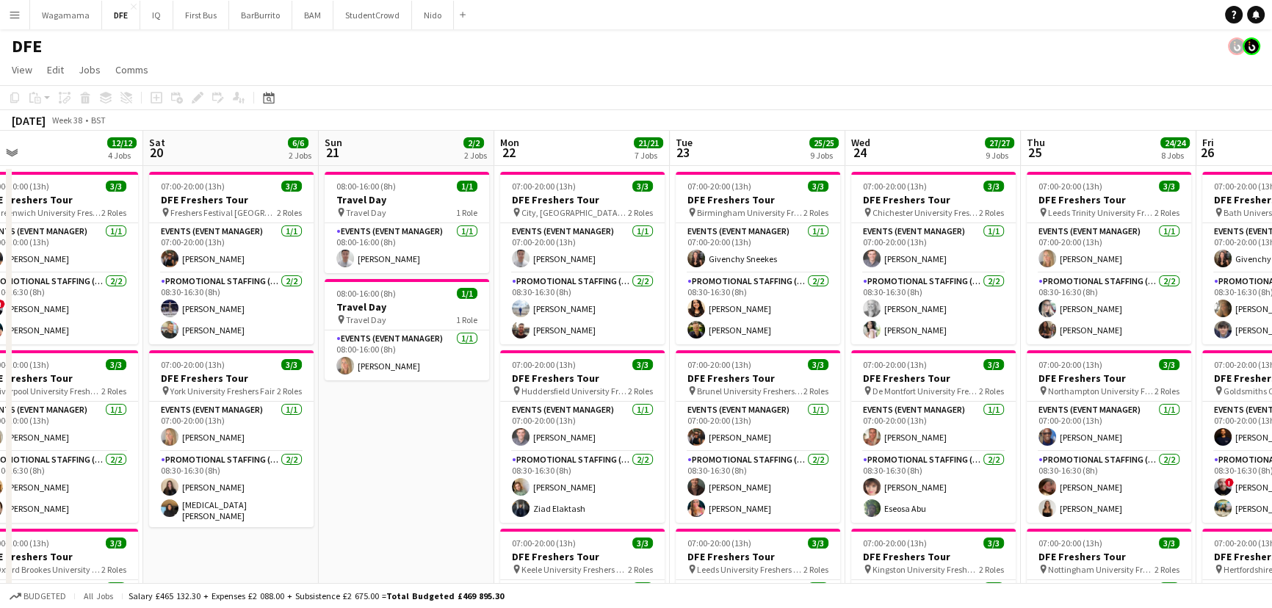 This screenshot has width=1272, height=608. I want to click on span: 08:00-16:00 (8h), so click(366, 293).